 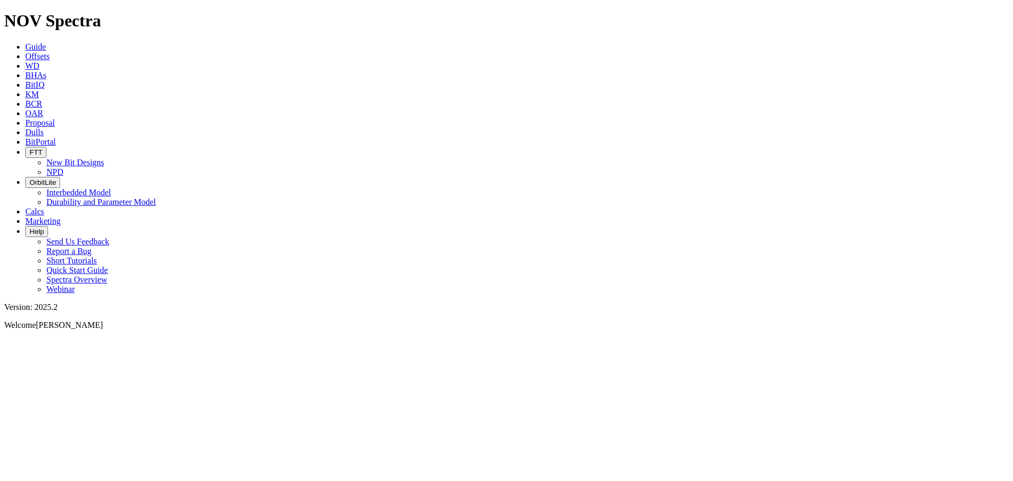 I want to click on span: Help, so click(x=36, y=231).